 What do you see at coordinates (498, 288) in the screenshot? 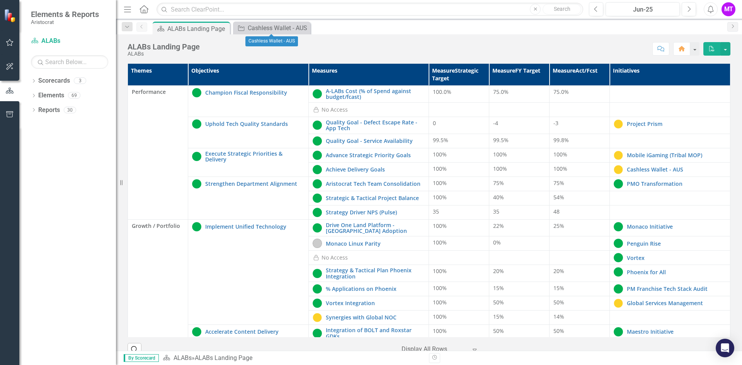
I see `span: 15%` at bounding box center [498, 288].